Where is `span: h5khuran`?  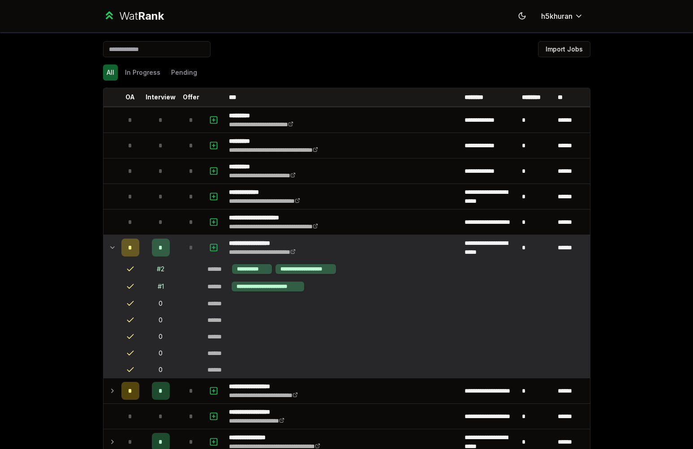
span: h5khuran is located at coordinates (557, 16).